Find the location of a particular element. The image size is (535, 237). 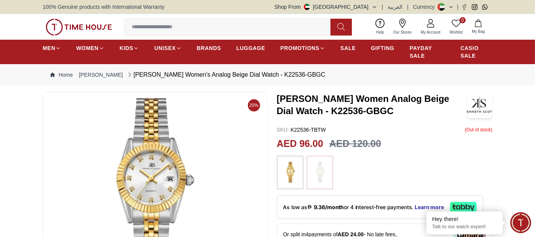

button: العربية is located at coordinates (395, 7).